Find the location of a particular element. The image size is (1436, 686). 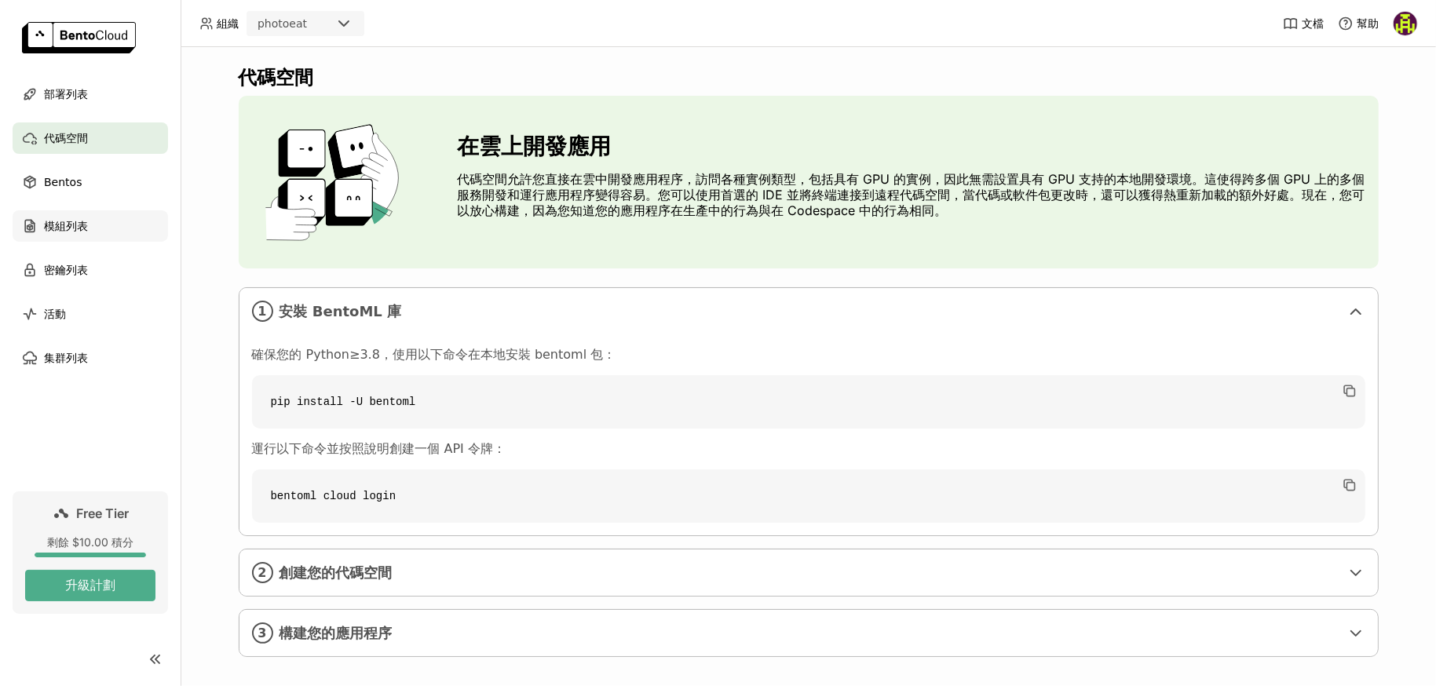

code: pip install -U bentoml is located at coordinates (809, 402).